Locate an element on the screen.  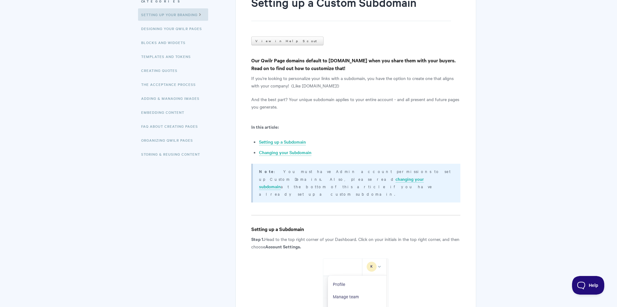
a: FAQ About Creating Pages is located at coordinates (172, 126).